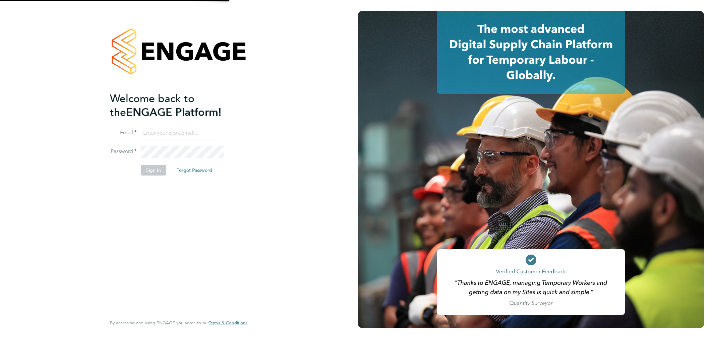  What do you see at coordinates (153, 170) in the screenshot?
I see `button: Sign In` at bounding box center [153, 170].